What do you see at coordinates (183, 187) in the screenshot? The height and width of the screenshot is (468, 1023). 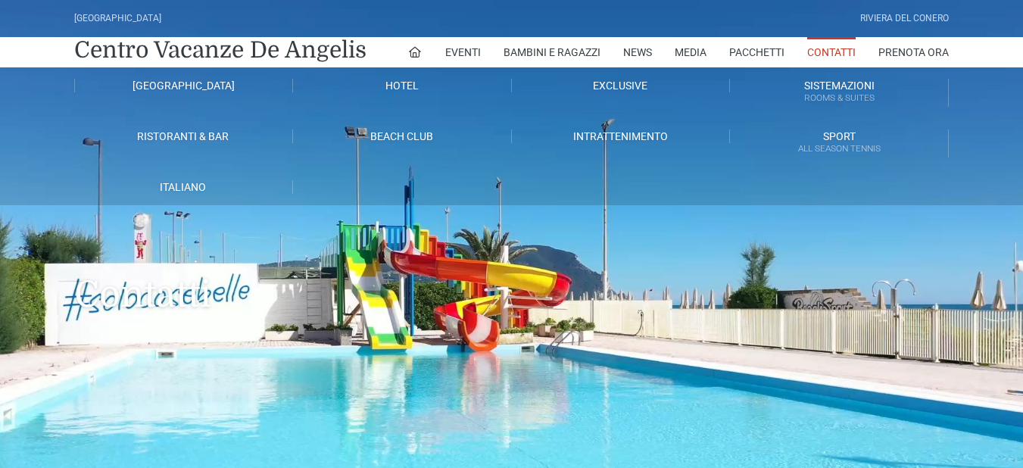 I see `span: Italiano` at bounding box center [183, 187].